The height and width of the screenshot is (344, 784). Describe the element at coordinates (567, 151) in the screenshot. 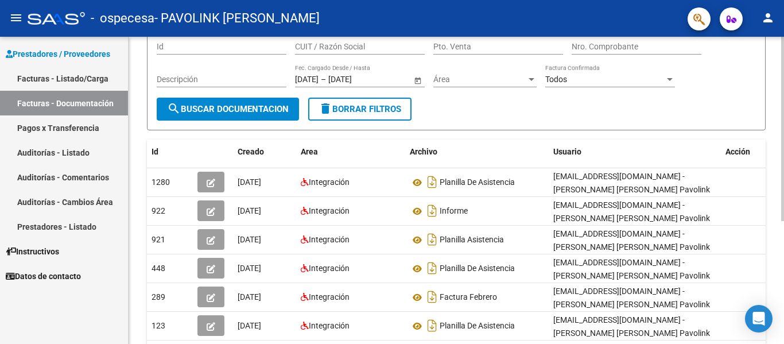

I see `span: Usuario` at that location.